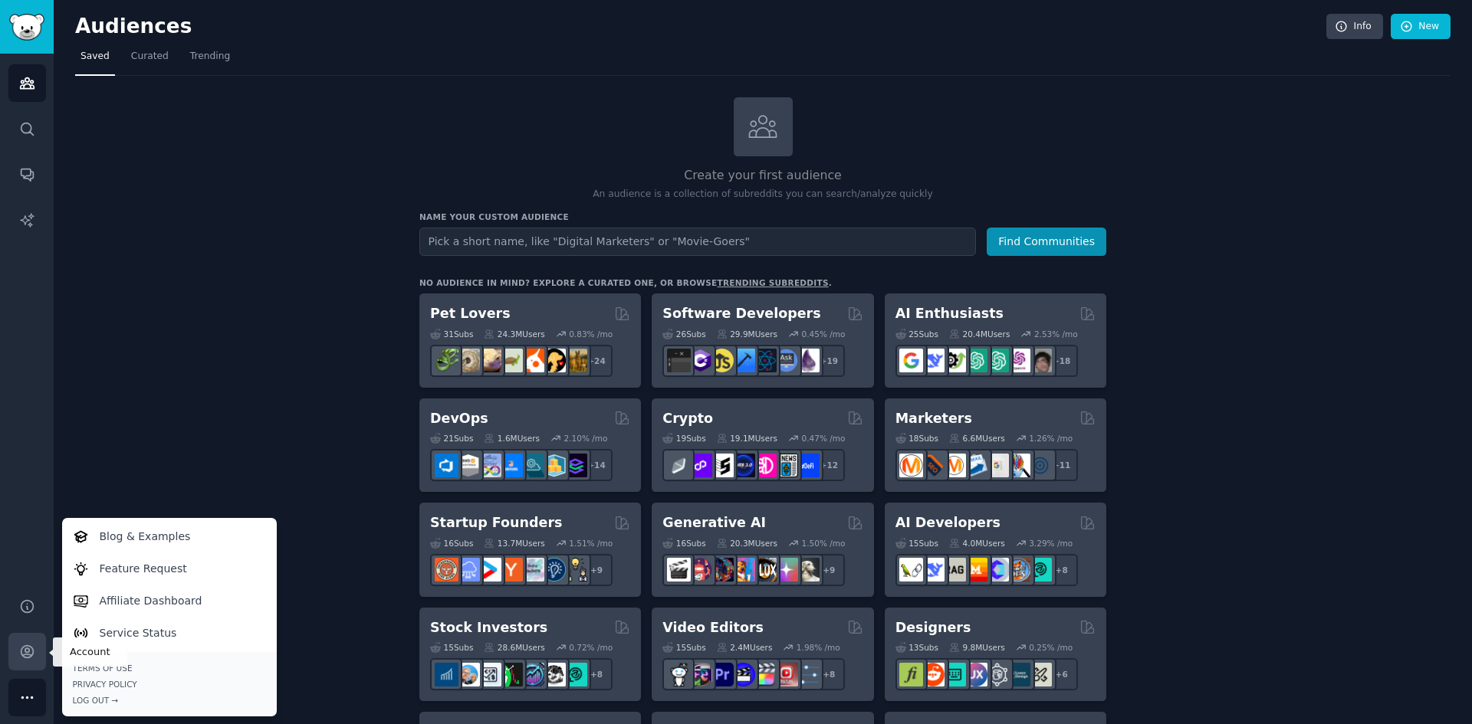 This screenshot has height=724, width=1472. What do you see at coordinates (532, 570) in the screenshot?
I see `img: indiehackers` at bounding box center [532, 570].